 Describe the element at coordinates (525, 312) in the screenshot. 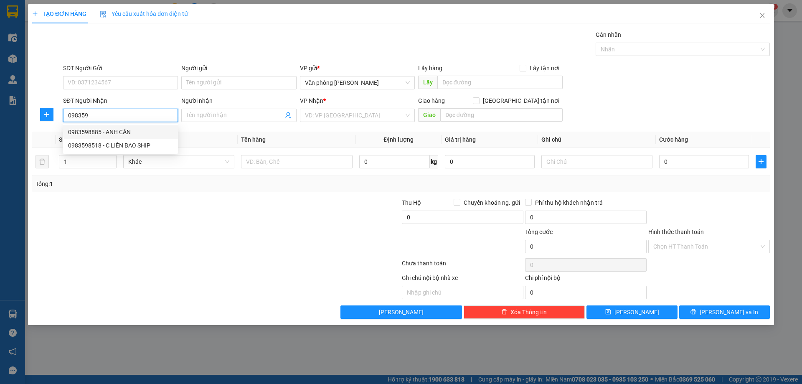

I see `button: deleteXóa Thông tin` at that location.